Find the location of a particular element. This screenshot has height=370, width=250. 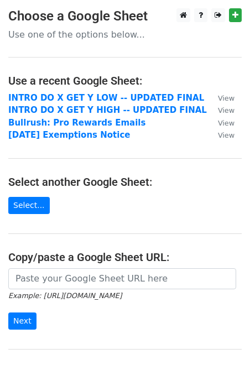

h4: Select another Google Sheet: is located at coordinates (125, 182).